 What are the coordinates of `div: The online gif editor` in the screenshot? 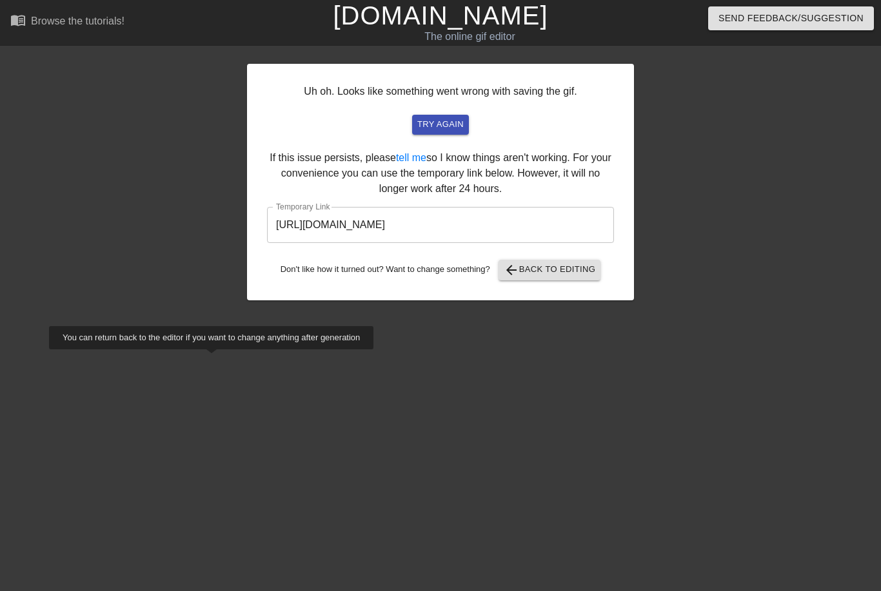 It's located at (469, 37).